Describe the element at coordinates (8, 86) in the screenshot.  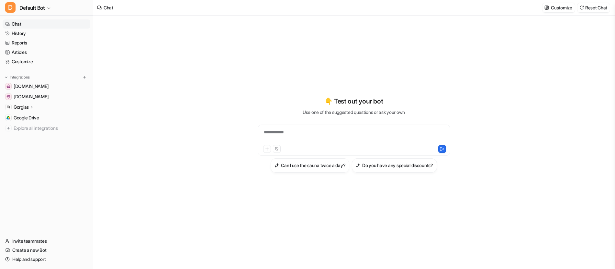
I see `img: help.sauna.space` at that location.